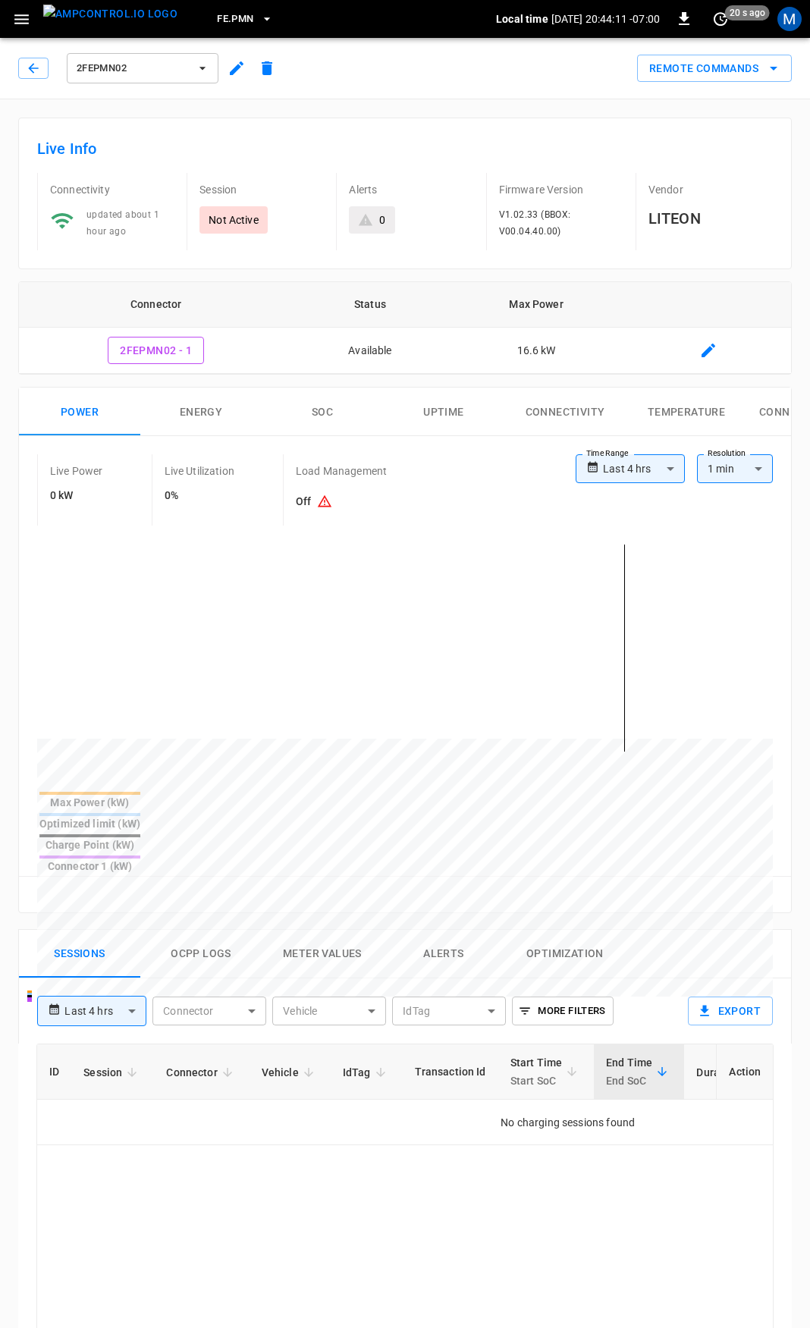  I want to click on p: Connectivity, so click(112, 190).